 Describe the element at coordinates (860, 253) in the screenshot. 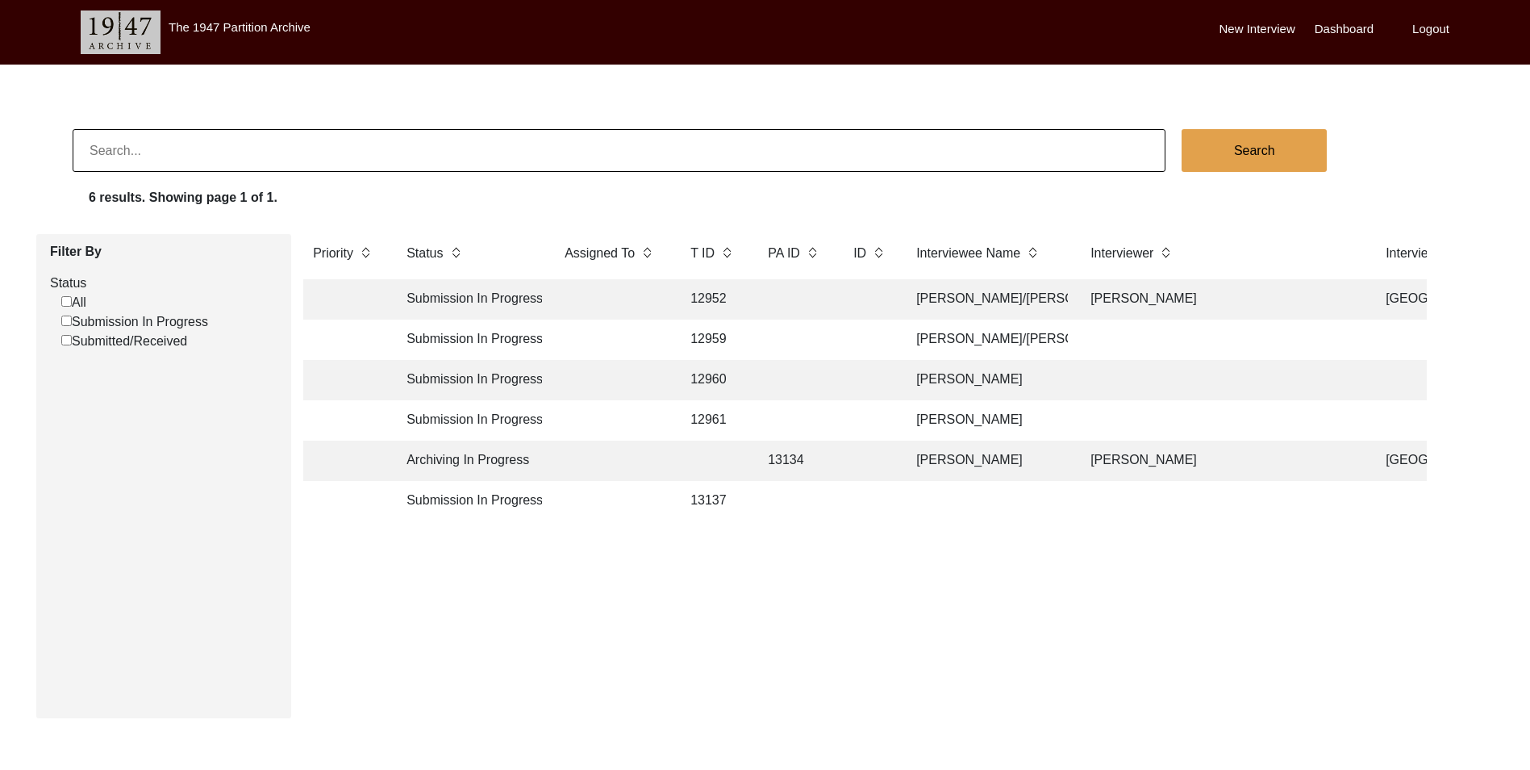

I see `label: ID` at that location.